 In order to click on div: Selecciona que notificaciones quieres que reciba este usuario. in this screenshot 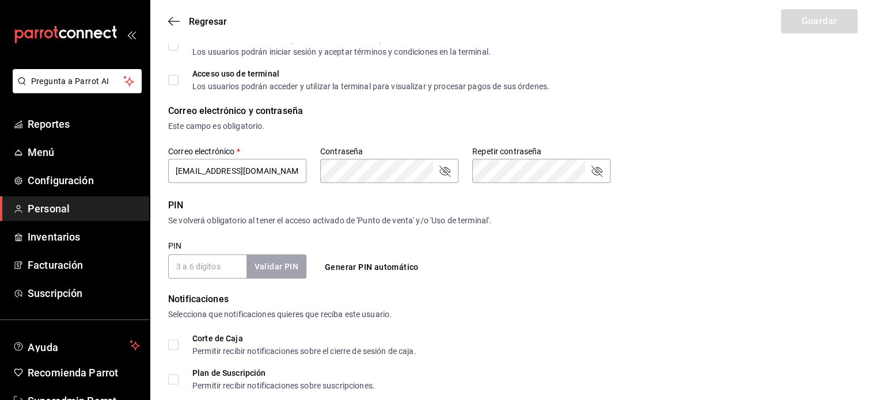, I will do `click(513, 315)`.